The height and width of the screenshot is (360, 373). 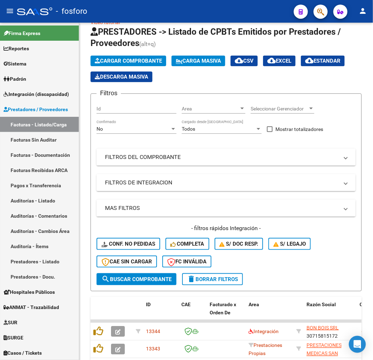 What do you see at coordinates (121, 77) in the screenshot?
I see `span: Descarga Masiva` at bounding box center [121, 77].